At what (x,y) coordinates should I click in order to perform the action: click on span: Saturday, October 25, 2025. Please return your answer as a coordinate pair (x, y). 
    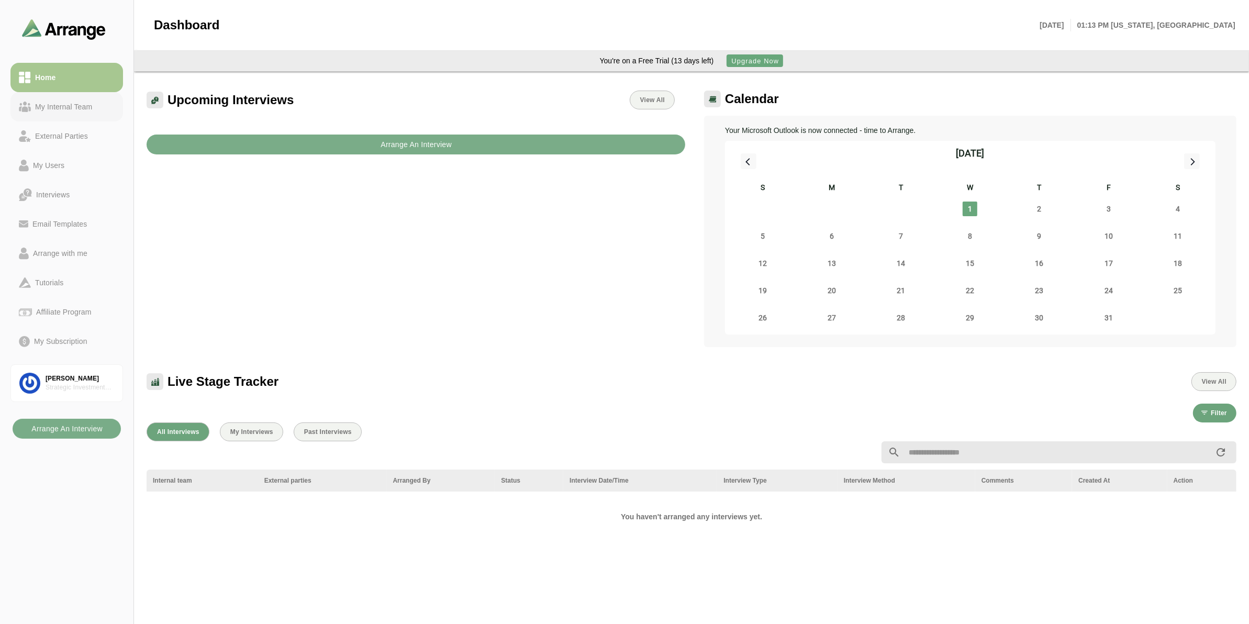
    Looking at the image, I should click on (1178, 290).